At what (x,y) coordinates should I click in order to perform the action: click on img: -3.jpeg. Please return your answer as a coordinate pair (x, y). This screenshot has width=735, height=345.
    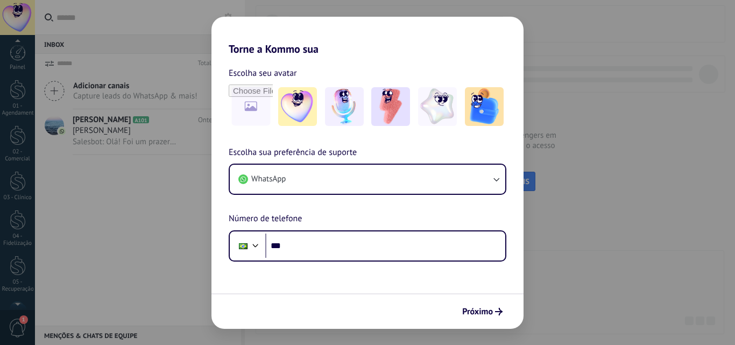
    Looking at the image, I should click on (391, 107).